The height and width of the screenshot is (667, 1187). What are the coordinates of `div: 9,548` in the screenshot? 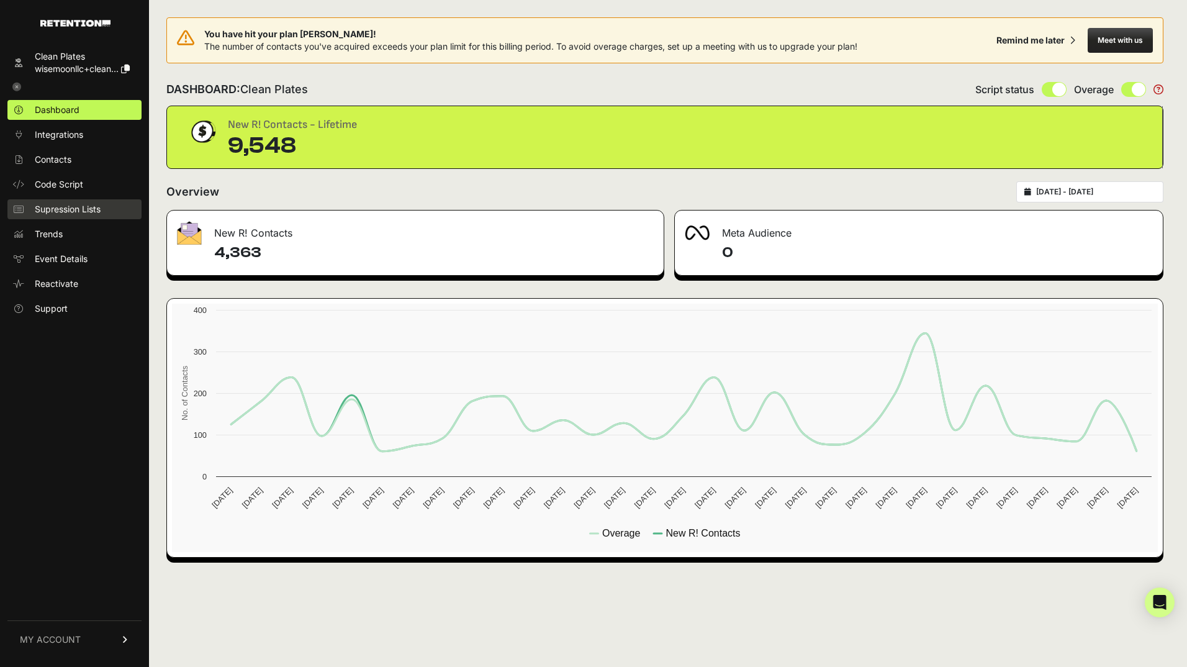 It's located at (292, 146).